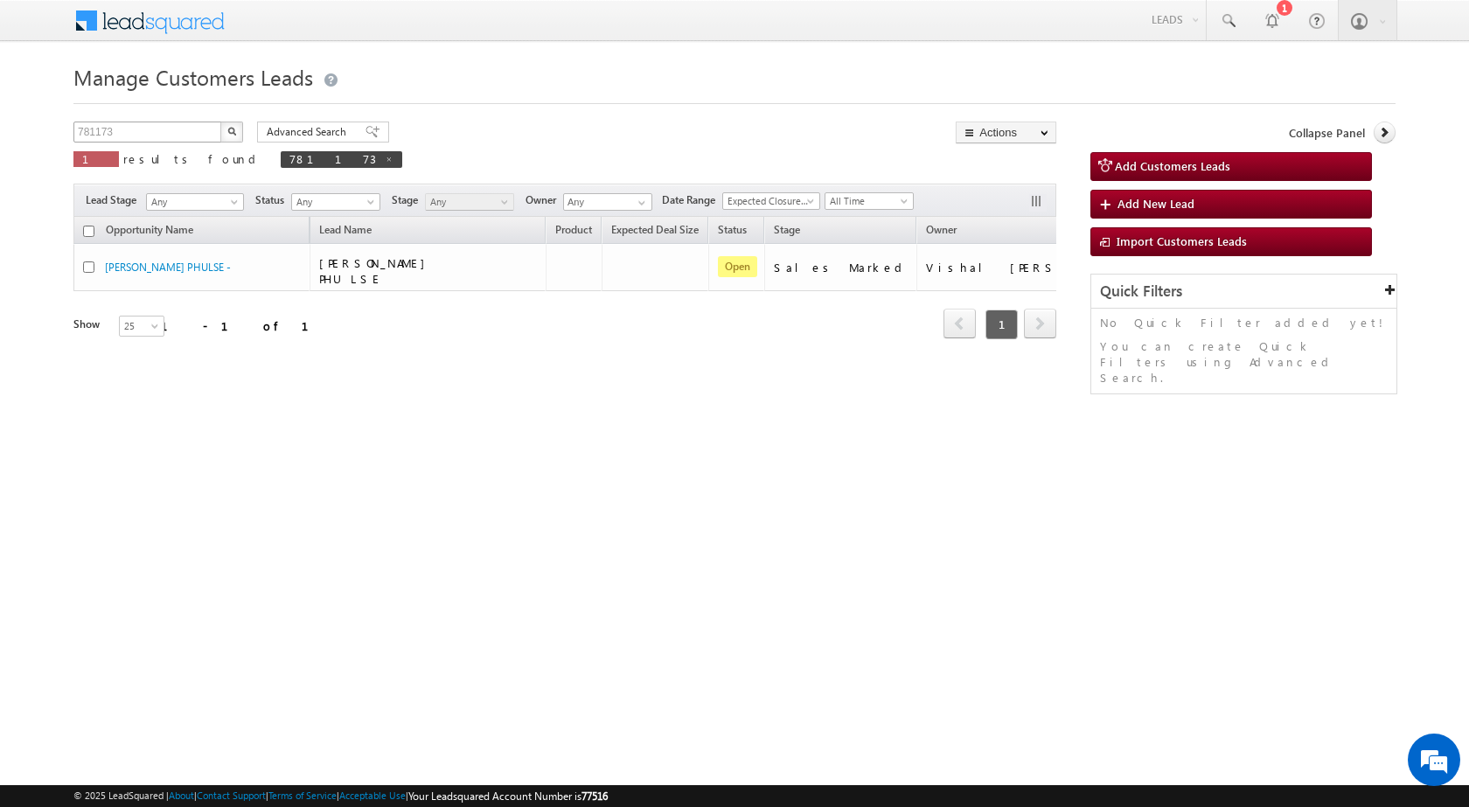 This screenshot has width=1469, height=807. Describe the element at coordinates (89, 324) in the screenshot. I see `div: Show` at that location.